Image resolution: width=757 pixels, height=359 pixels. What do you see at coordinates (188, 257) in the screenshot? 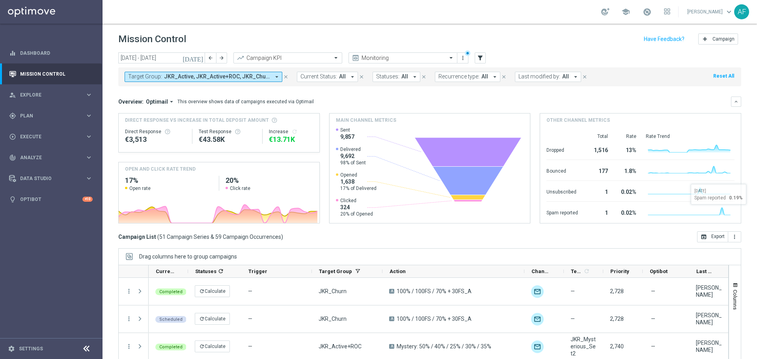
I see `span: Drag columns here to group campaigns` at bounding box center [188, 257].